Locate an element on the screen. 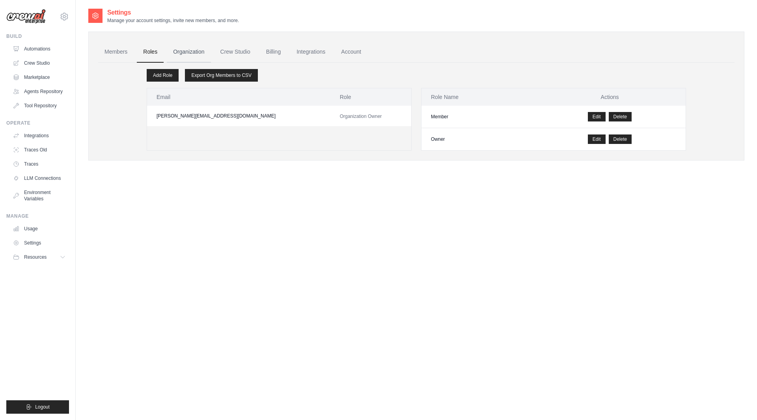  div: Build is located at coordinates (37, 36).